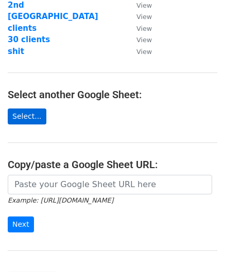 The width and height of the screenshot is (225, 272). What do you see at coordinates (110, 185) in the screenshot?
I see `input: Paste your Google Sheet URL here` at bounding box center [110, 185].